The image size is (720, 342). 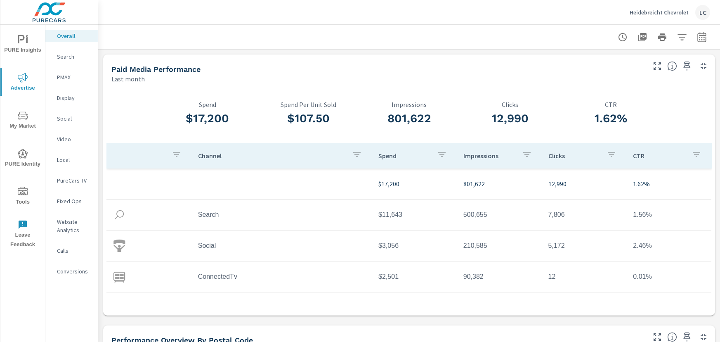 What do you see at coordinates (71, 98) in the screenshot?
I see `div: Display` at bounding box center [71, 98].